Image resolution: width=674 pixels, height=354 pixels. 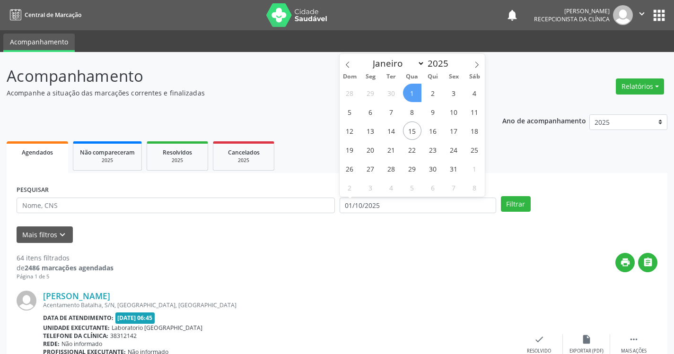 What do you see at coordinates (44, 15) in the screenshot?
I see `a: Central de Marcação` at bounding box center [44, 15].